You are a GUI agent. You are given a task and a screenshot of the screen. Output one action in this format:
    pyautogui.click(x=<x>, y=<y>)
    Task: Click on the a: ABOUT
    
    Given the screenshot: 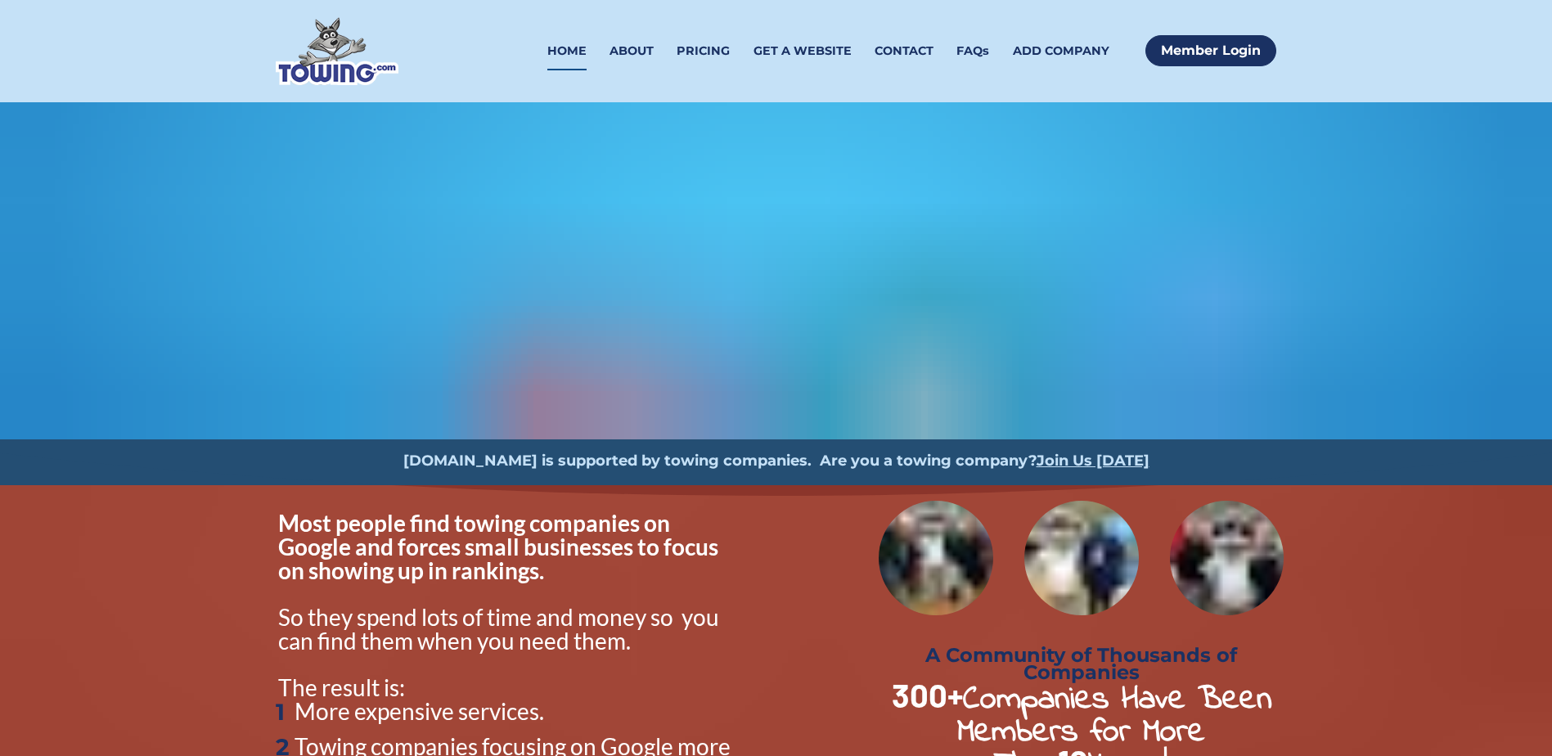 What is the action you would take?
    pyautogui.click(x=632, y=51)
    